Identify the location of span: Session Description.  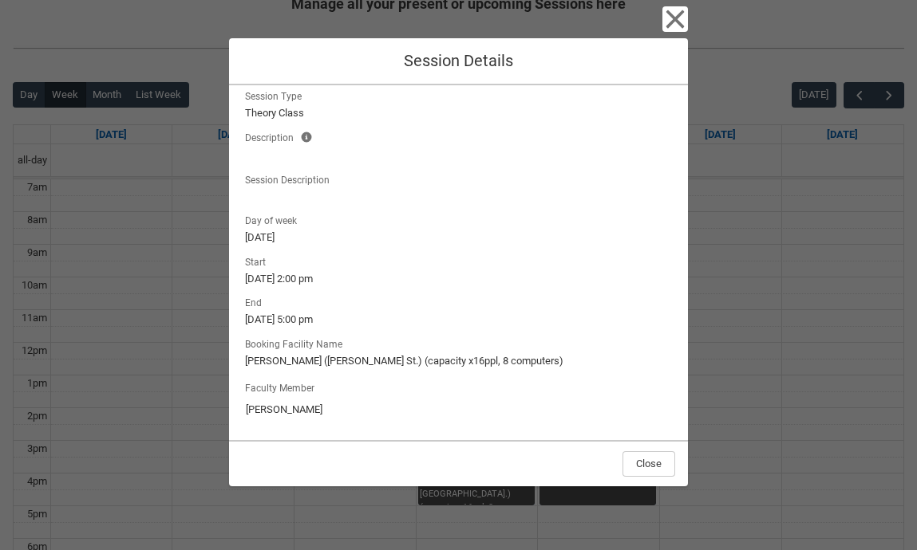
(290, 179).